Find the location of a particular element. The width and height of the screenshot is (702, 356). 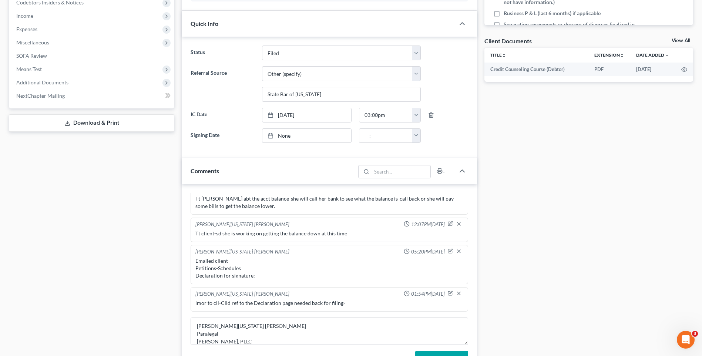

span: Business P & L (last 6 months) if applicable is located at coordinates (552, 13).